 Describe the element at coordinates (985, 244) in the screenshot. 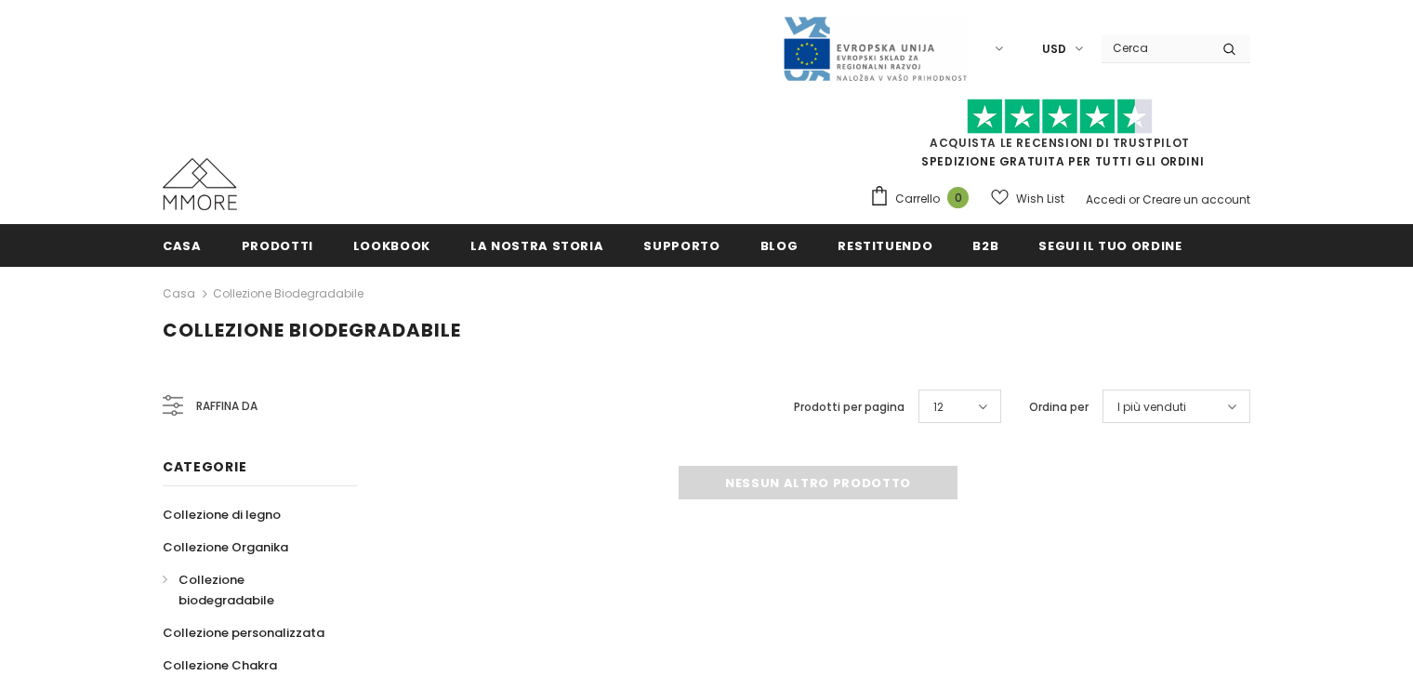

I see `a: B2B` at that location.